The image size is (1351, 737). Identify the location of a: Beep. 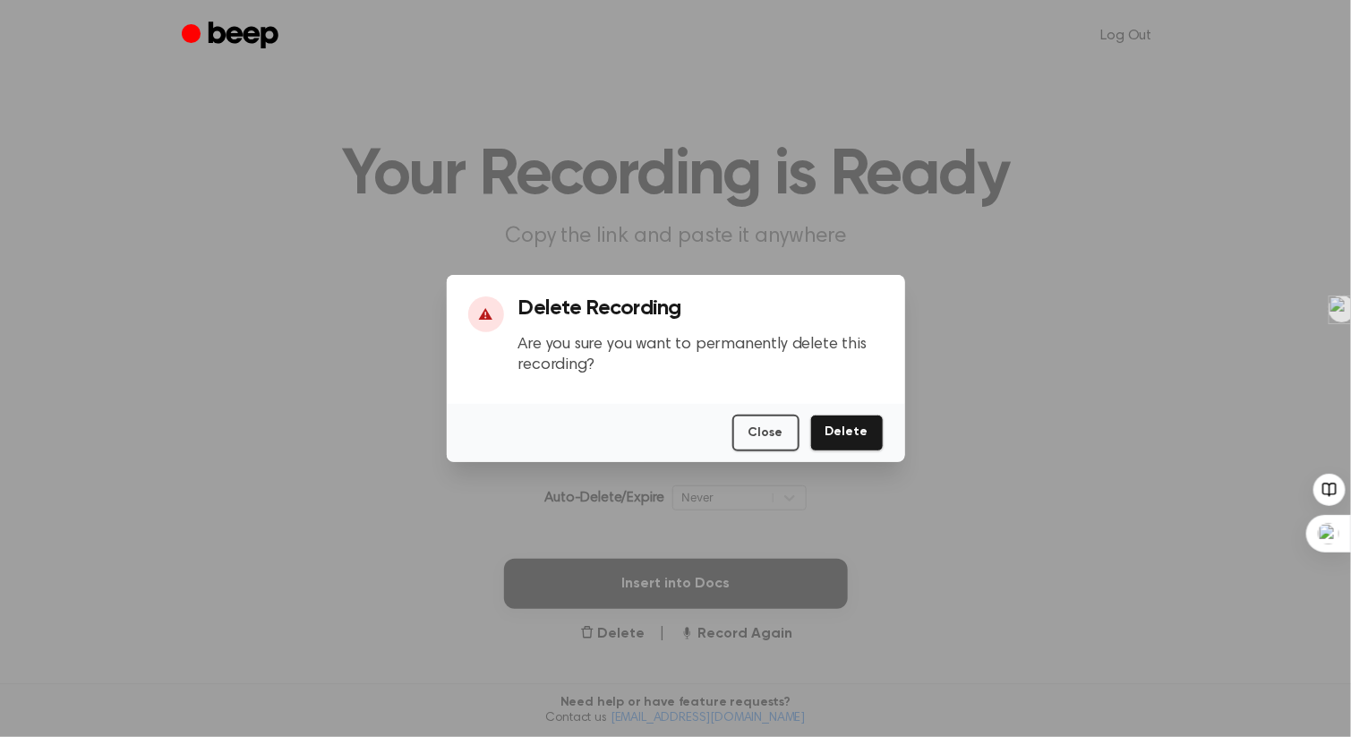
(232, 36).